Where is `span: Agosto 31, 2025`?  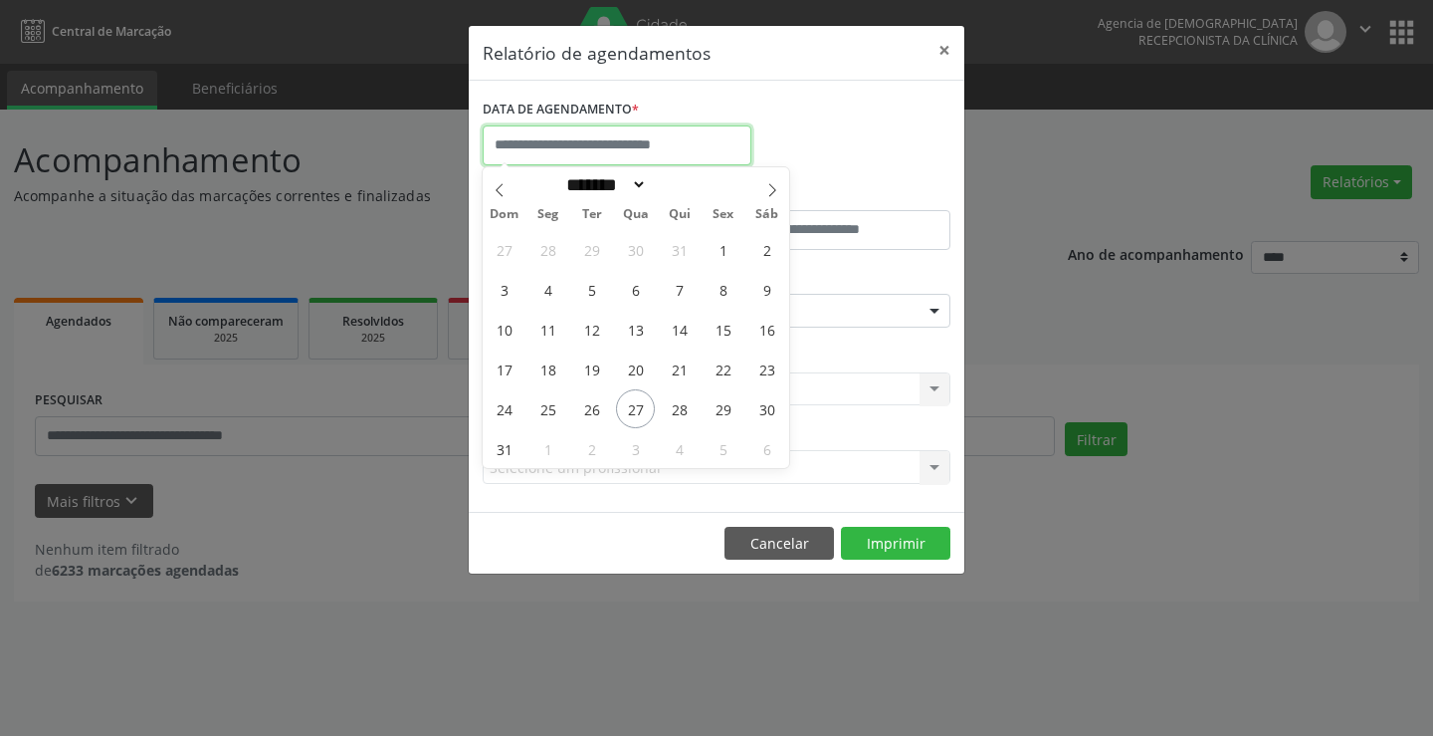
span: Agosto 31, 2025 is located at coordinates (504, 448).